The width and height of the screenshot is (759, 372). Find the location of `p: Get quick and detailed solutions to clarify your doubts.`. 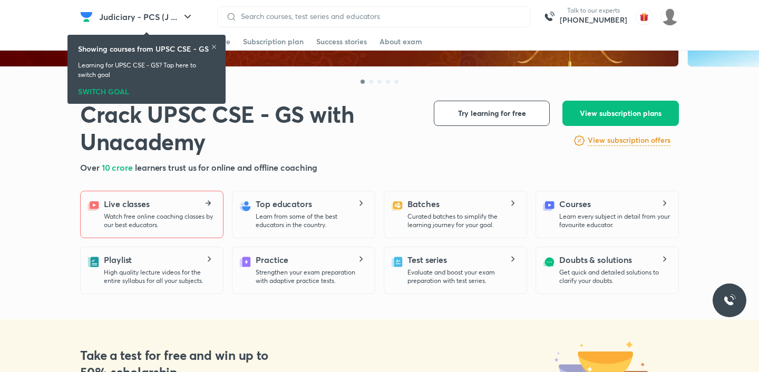

p: Get quick and detailed solutions to clarify your doubts. is located at coordinates (615, 277).